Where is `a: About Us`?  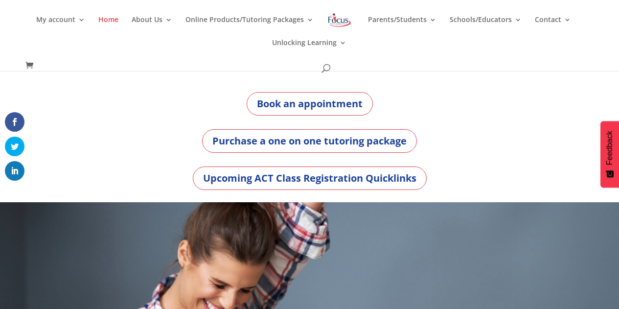 a: About Us is located at coordinates (152, 27).